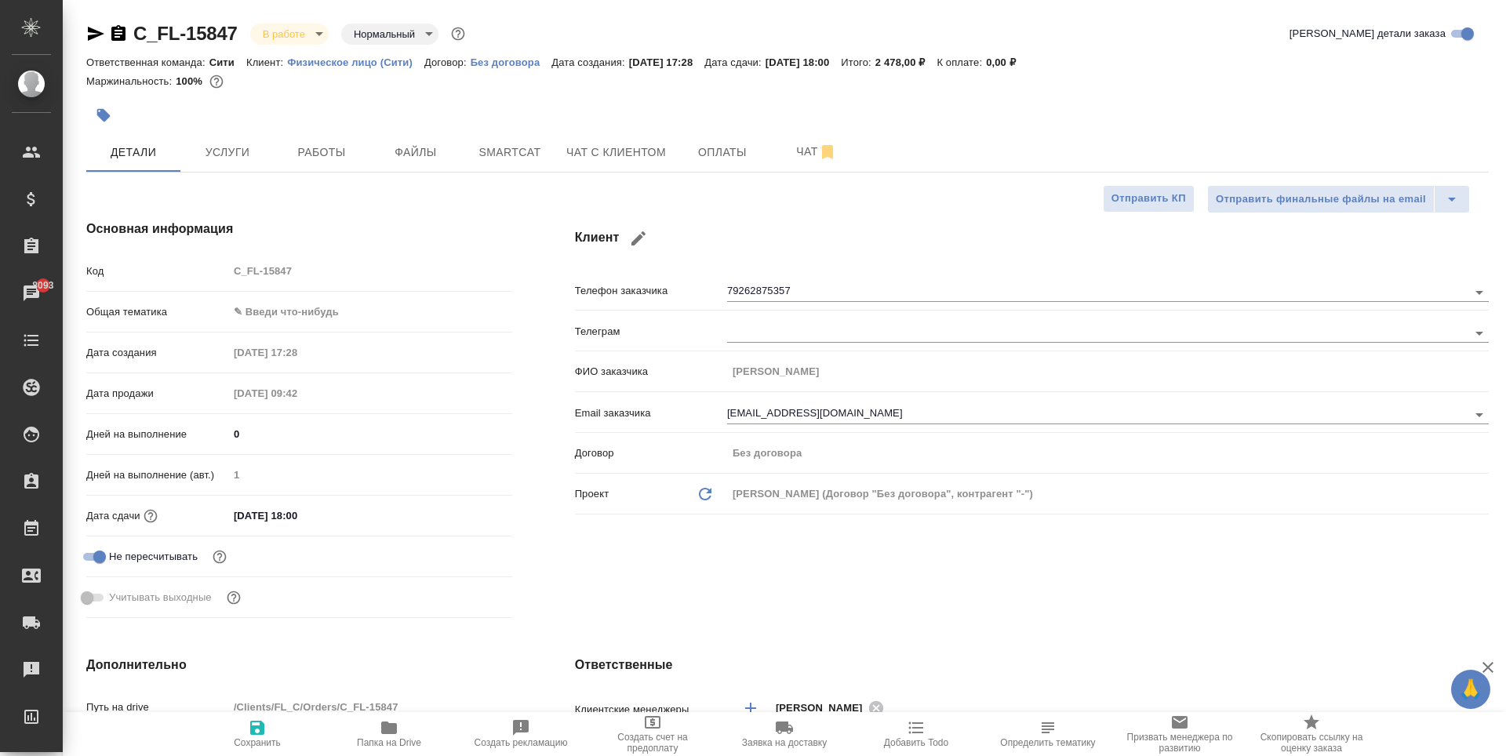 The width and height of the screenshot is (1506, 756). I want to click on button: Создать рекламацию, so click(521, 734).